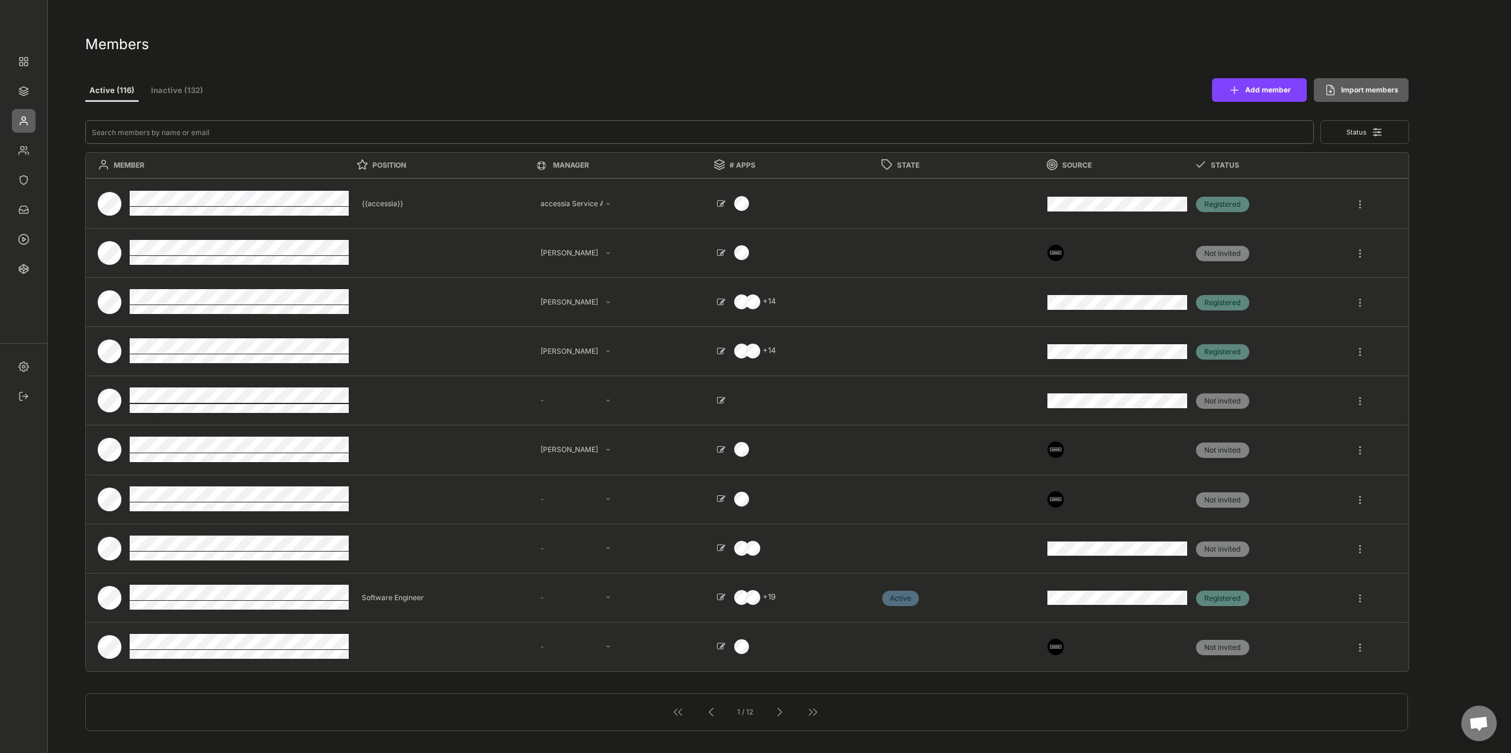 The image size is (1511, 753). What do you see at coordinates (24, 62) in the screenshot?
I see `div: Overview` at bounding box center [24, 62].